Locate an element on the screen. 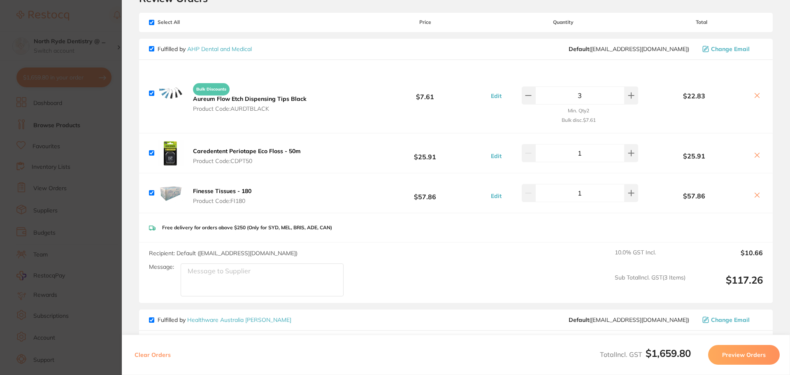 This screenshot has width=790, height=375. b: Caredentent Periotape Eco Floss - 50m is located at coordinates (247, 151).